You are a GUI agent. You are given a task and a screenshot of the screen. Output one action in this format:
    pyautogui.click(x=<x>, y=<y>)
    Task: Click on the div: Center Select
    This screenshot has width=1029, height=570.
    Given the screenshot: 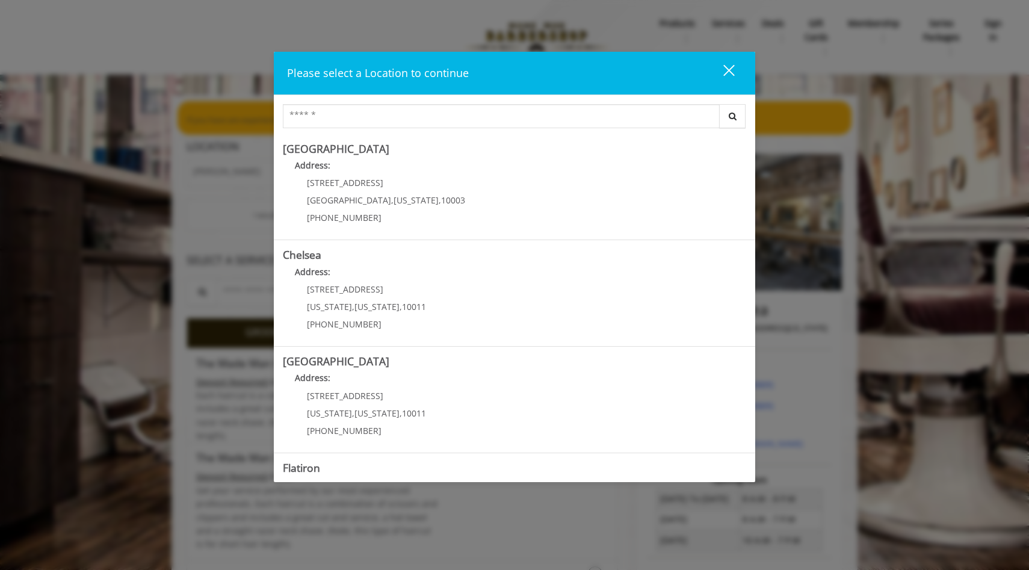 What is the action you would take?
    pyautogui.click(x=514, y=119)
    